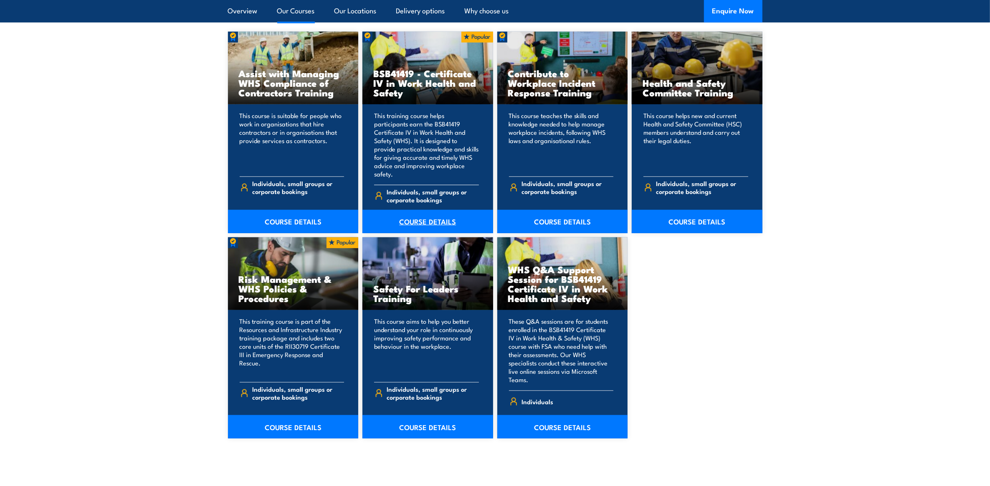 The width and height of the screenshot is (990, 486). What do you see at coordinates (427, 83) in the screenshot?
I see `h3: BSB41419 - Certificate IV in Work Health and Safety` at bounding box center [427, 83].